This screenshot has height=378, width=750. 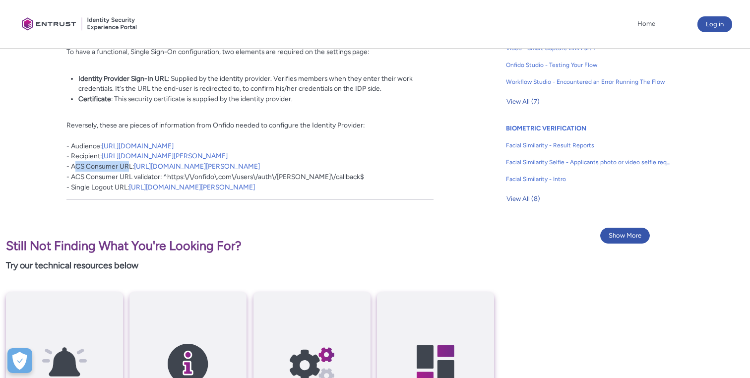 I want to click on button: Show More, so click(x=625, y=236).